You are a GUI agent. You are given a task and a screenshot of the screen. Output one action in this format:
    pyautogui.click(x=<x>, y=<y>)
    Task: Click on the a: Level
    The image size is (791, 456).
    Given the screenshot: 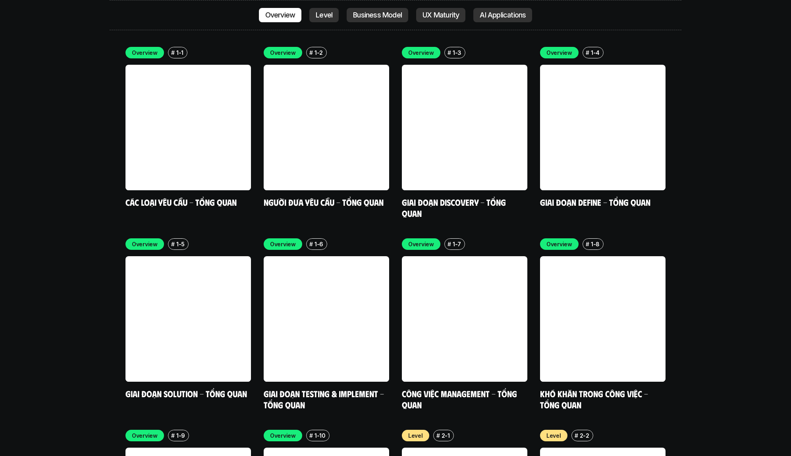 What is the action you would take?
    pyautogui.click(x=324, y=15)
    